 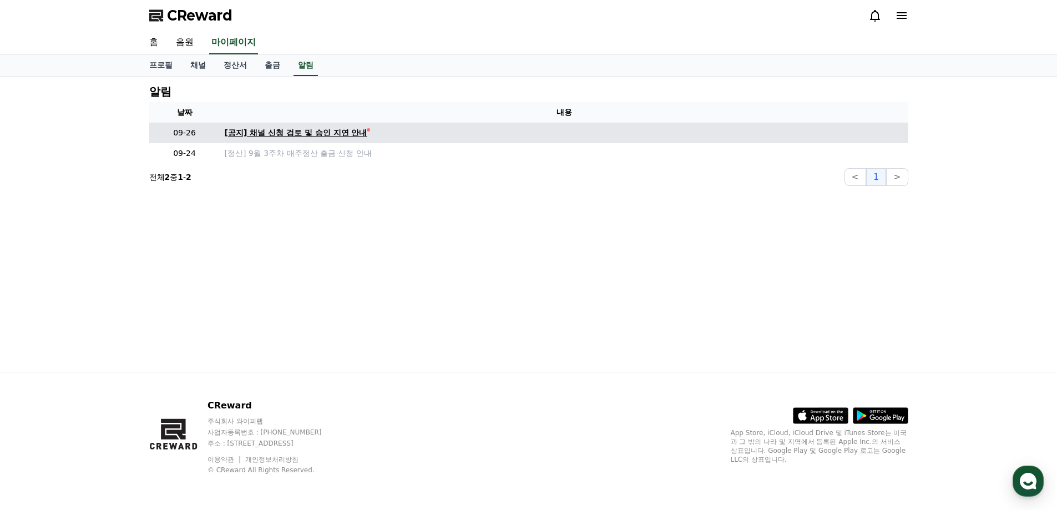 I want to click on a: 개인정보처리방침, so click(x=272, y=459).